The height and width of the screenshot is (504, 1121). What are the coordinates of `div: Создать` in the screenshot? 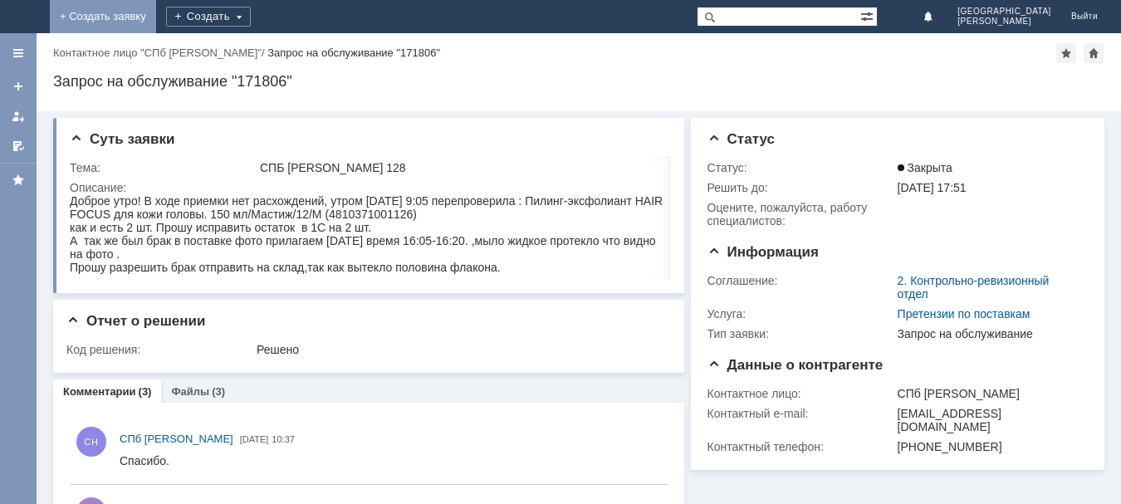 It's located at (208, 17).